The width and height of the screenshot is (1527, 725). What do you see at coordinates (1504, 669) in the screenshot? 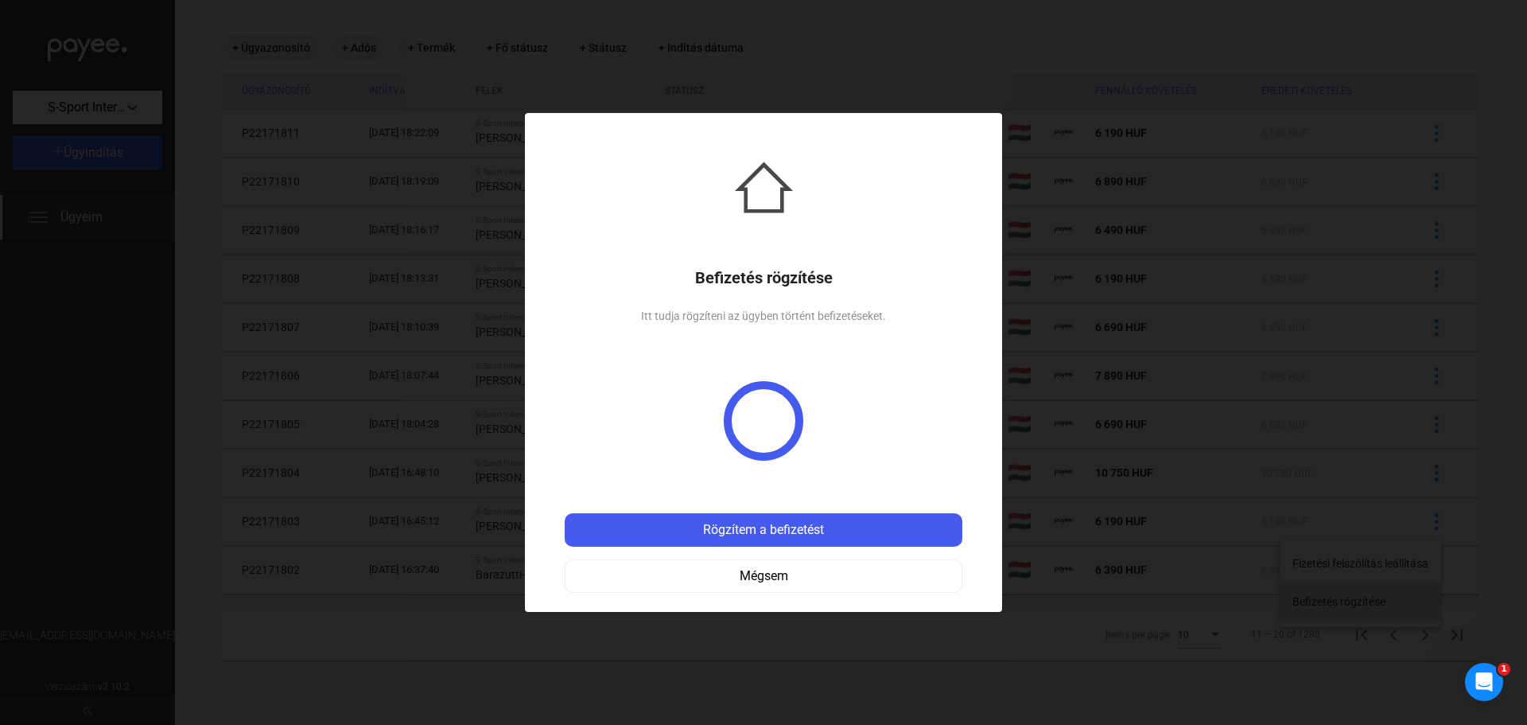
I see `span: 1` at bounding box center [1504, 669].